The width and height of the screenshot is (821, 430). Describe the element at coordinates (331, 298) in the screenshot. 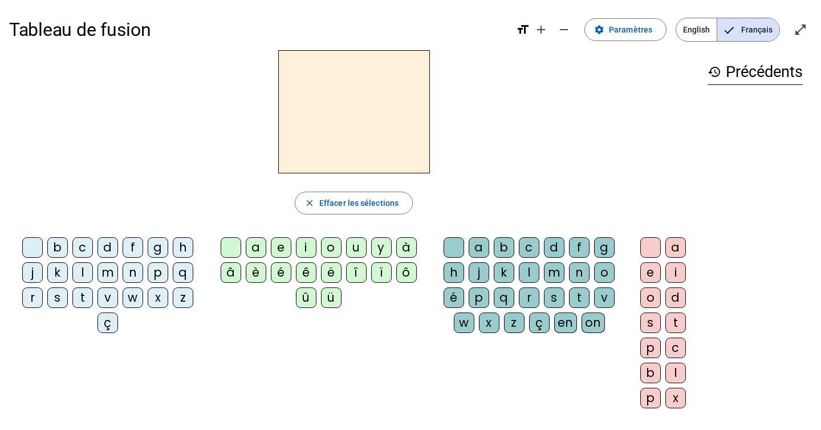

I see `div: ü` at that location.